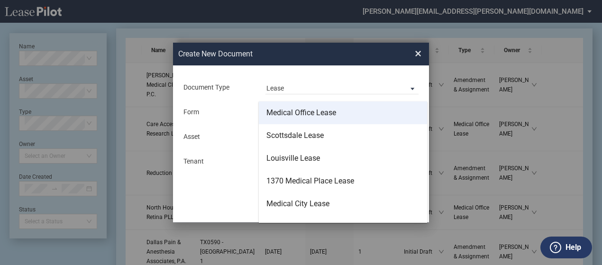 The width and height of the screenshot is (602, 265). Describe the element at coordinates (295, 136) in the screenshot. I see `div: Scottsdale Lease` at that location.